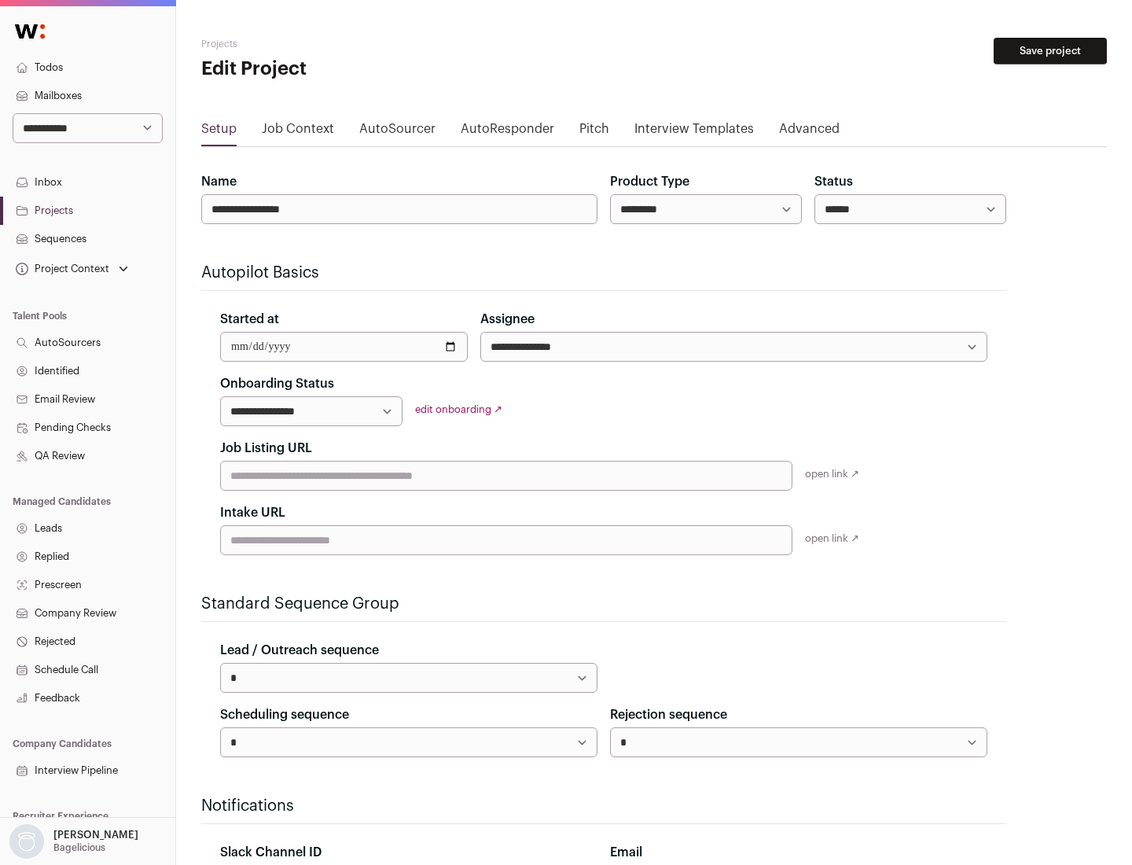 The height and width of the screenshot is (865, 1132). Describe the element at coordinates (300, 650) in the screenshot. I see `label: Lead / Outreach sequence` at that location.